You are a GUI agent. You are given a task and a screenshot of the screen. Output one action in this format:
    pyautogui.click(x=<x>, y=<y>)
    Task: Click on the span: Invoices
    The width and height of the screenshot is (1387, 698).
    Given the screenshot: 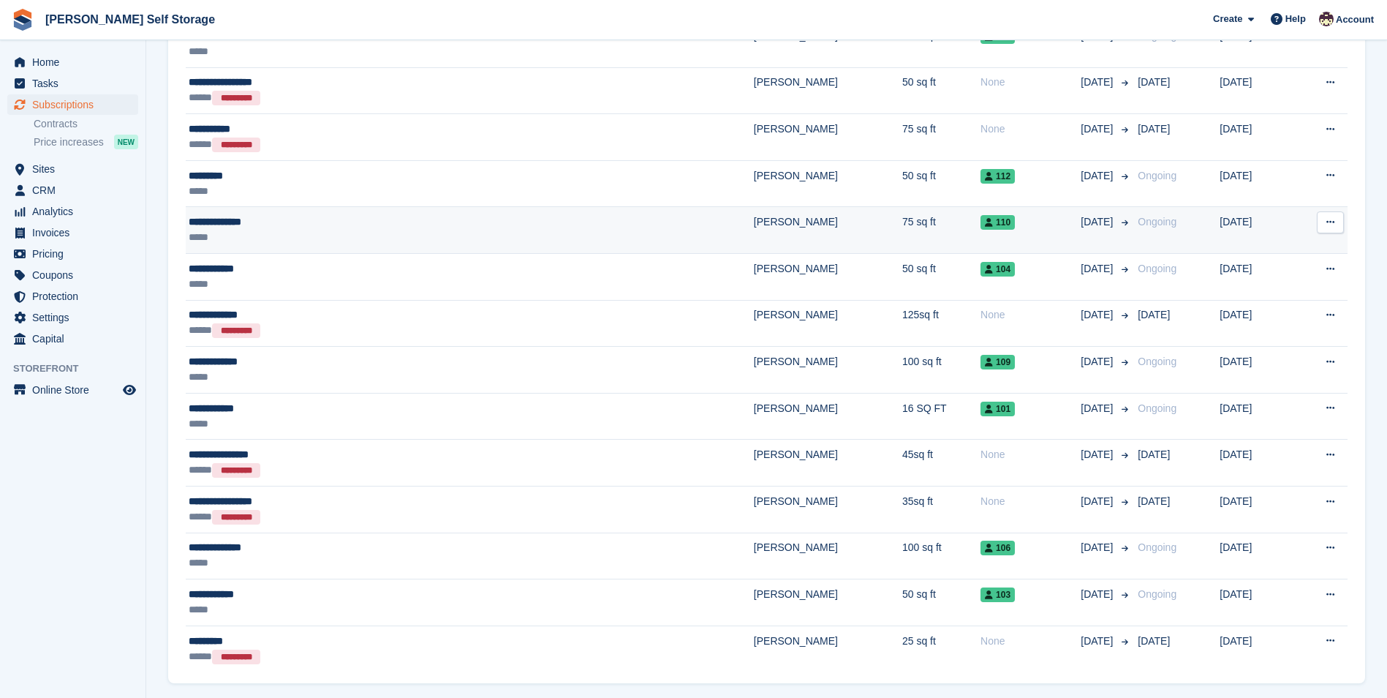 What is the action you would take?
    pyautogui.click(x=76, y=233)
    